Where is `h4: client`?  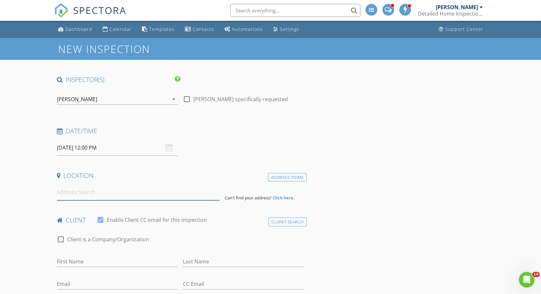
h4: client is located at coordinates (180, 220).